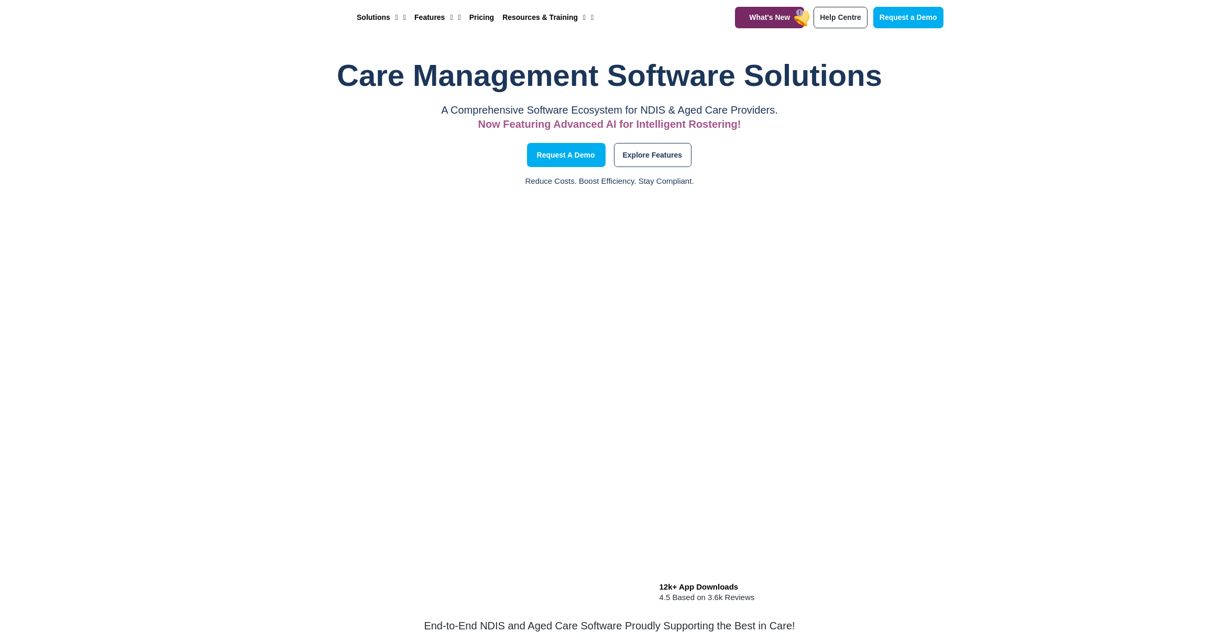  Describe the element at coordinates (610, 75) in the screenshot. I see `h1: Care Management Software Solutions` at that location.